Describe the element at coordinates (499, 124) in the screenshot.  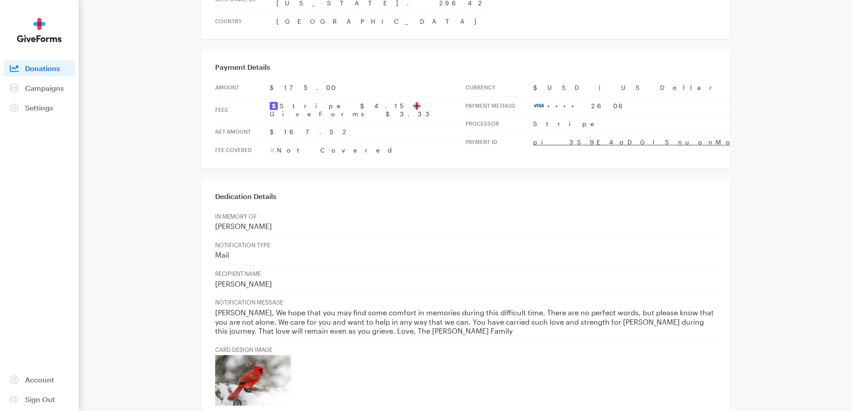
I see `th: Processor` at that location.